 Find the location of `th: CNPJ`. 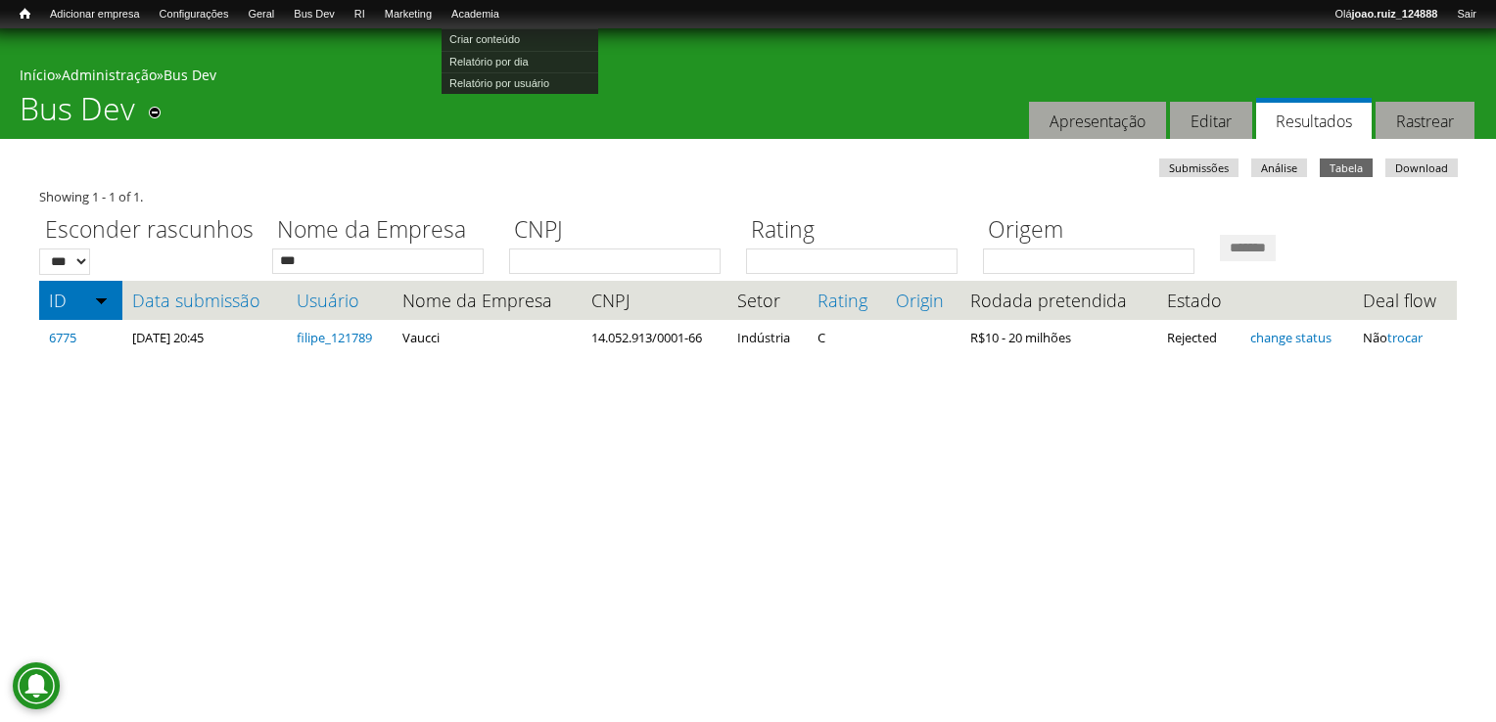

th: CNPJ is located at coordinates (654, 300).